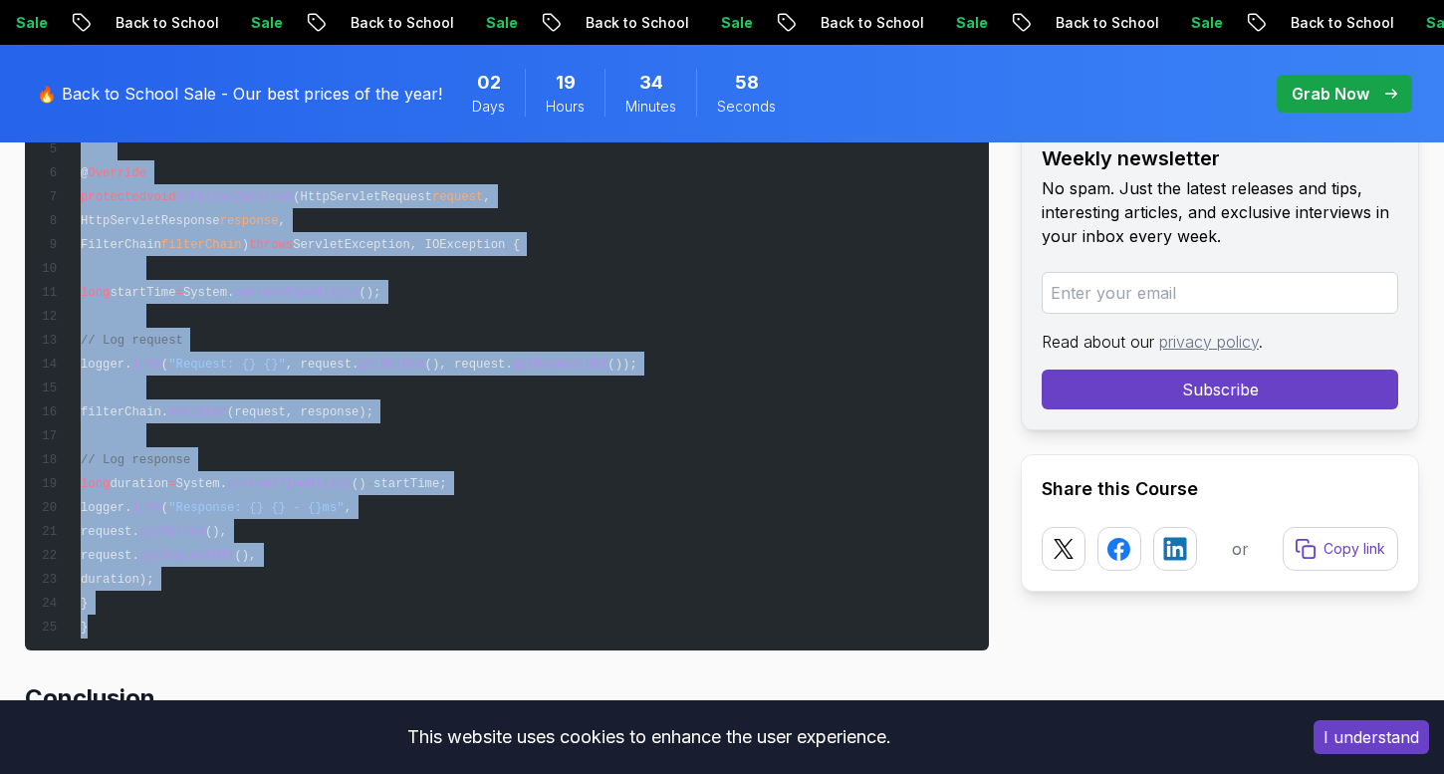 This screenshot has width=1444, height=774. Describe the element at coordinates (197, 412) in the screenshot. I see `span: doFilter` at that location.